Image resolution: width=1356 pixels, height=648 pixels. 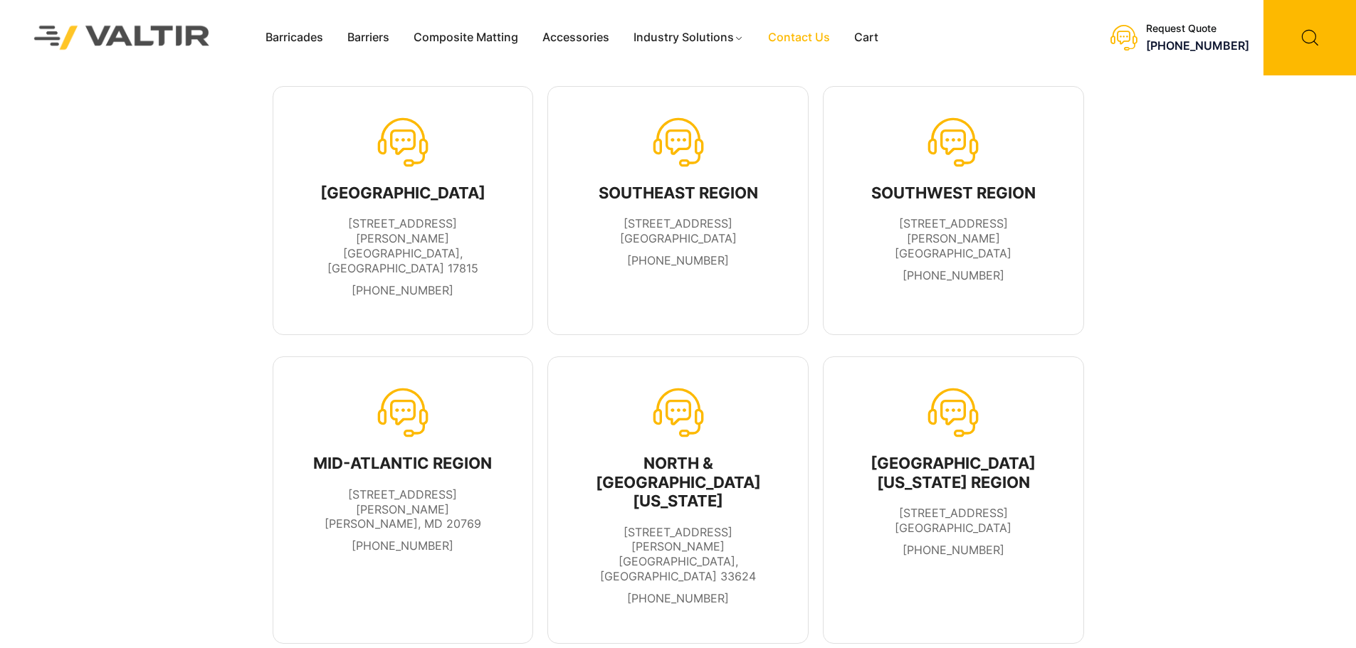 What do you see at coordinates (953, 193) in the screenshot?
I see `div: SOUTHWEST REGION` at bounding box center [953, 193].